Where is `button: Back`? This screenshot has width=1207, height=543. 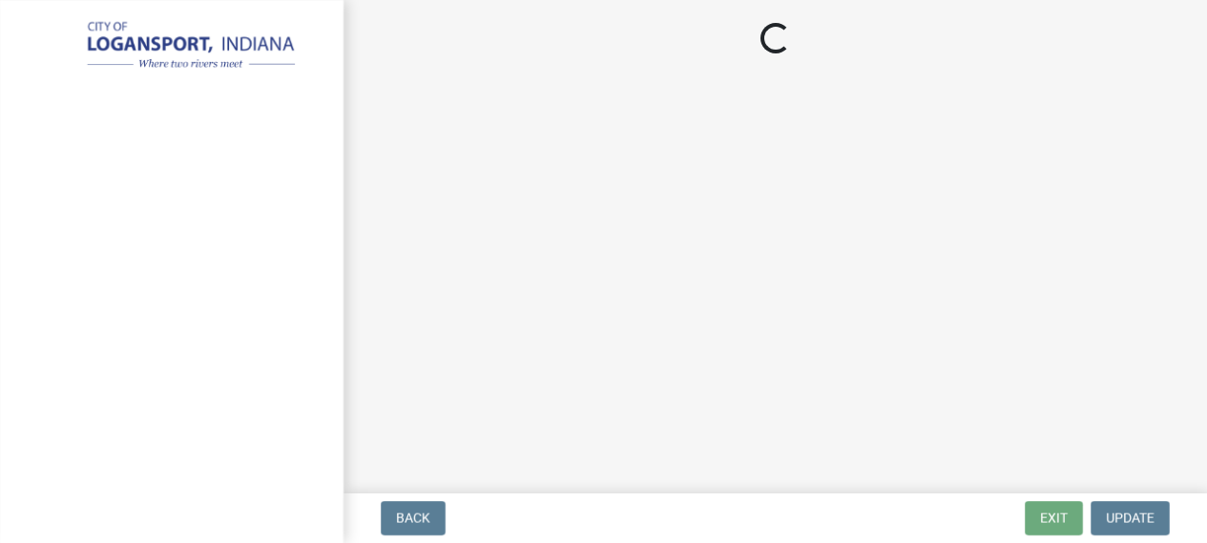 button: Back is located at coordinates (413, 518).